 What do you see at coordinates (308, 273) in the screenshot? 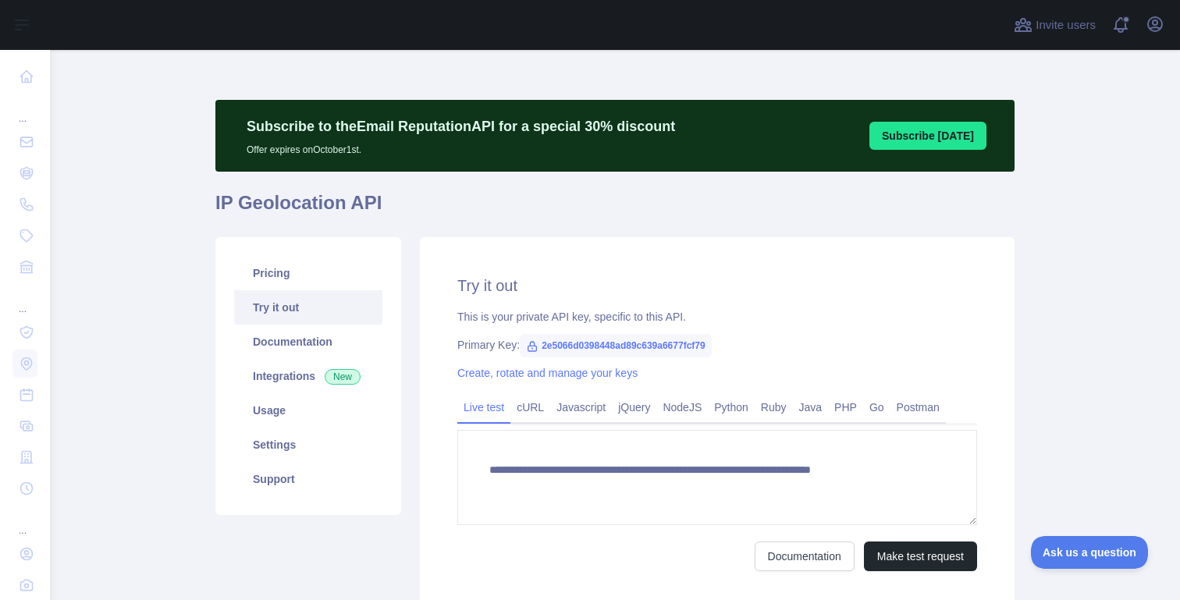
I see `a: Pricing` at bounding box center [308, 273].